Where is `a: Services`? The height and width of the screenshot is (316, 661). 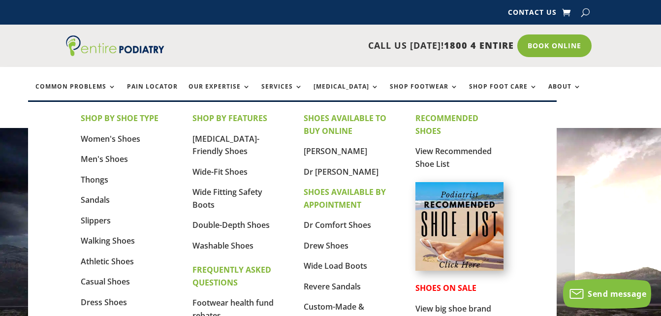 a: Services is located at coordinates (282, 94).